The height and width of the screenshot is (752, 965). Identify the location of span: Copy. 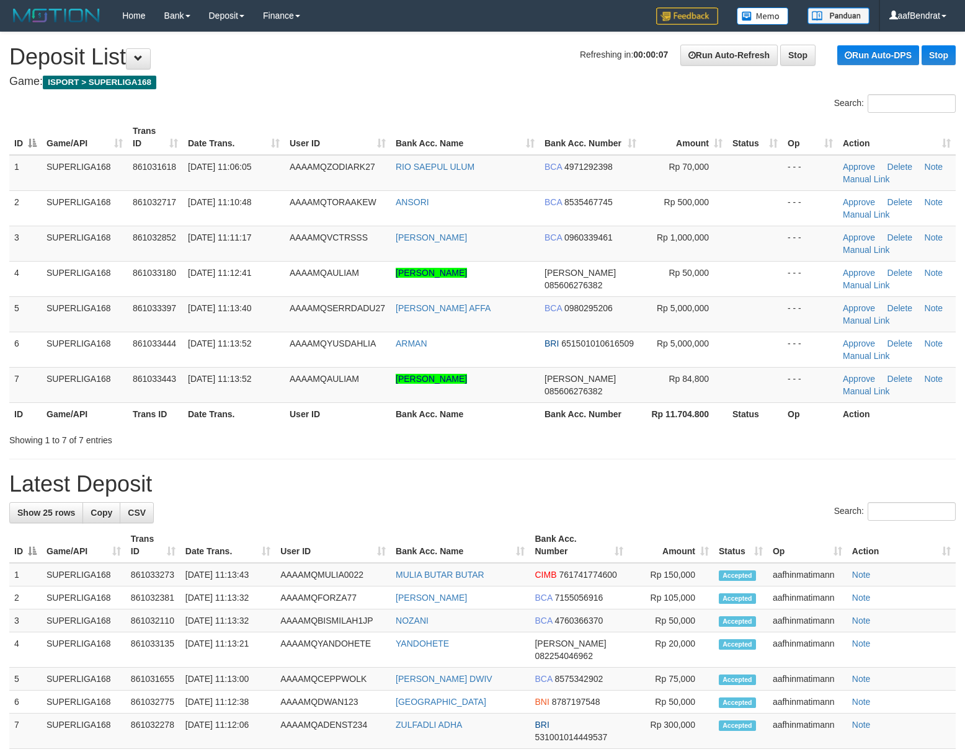
(101, 513).